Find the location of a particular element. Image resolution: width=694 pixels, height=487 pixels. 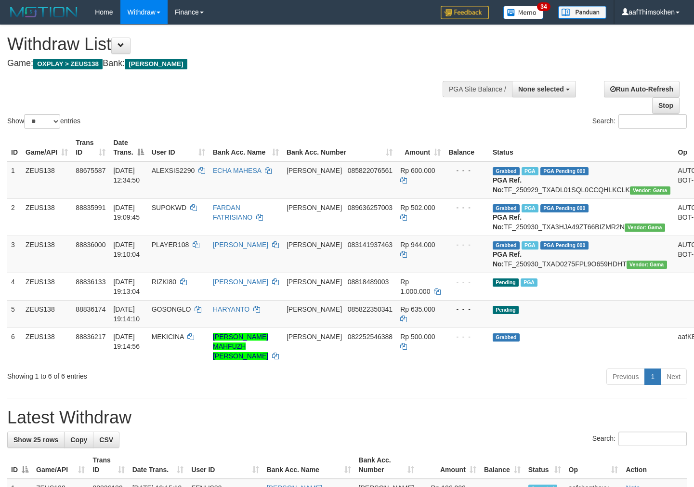

span: Rp 944.000 is located at coordinates (418, 245).